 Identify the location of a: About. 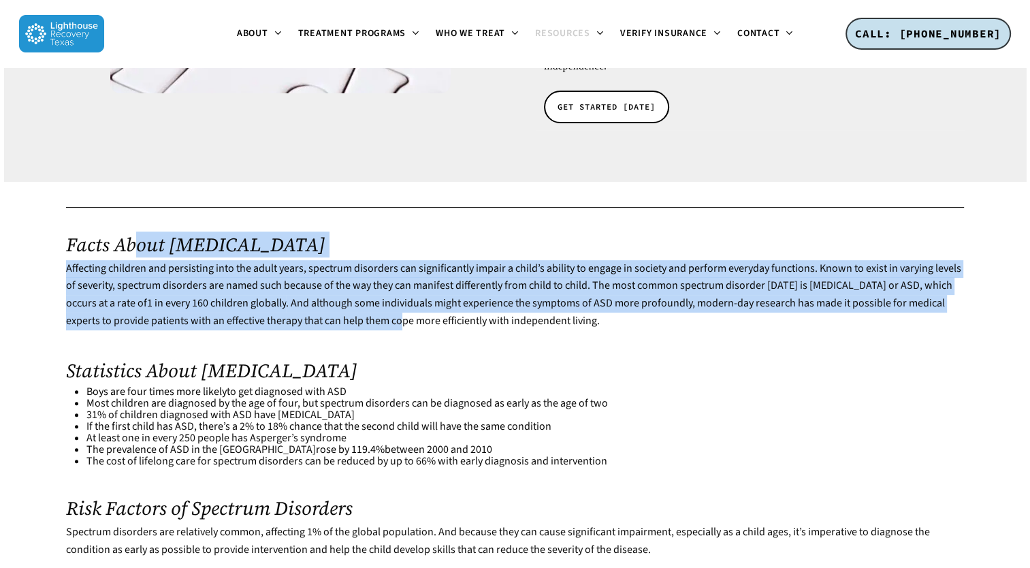
(259, 34).